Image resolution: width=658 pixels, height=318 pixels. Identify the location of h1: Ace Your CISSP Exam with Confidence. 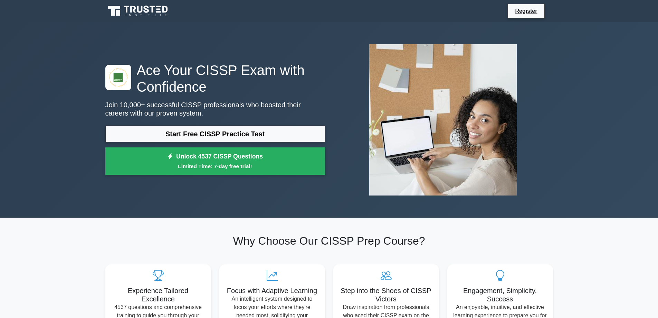
(215, 78).